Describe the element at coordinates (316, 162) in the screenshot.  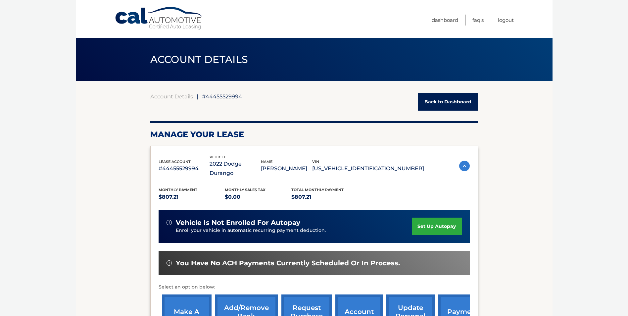
I see `span: vin` at that location.